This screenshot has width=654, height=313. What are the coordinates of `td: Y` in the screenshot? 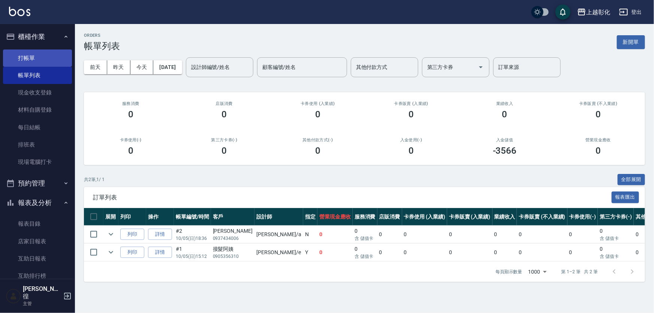 It's located at (310, 252).